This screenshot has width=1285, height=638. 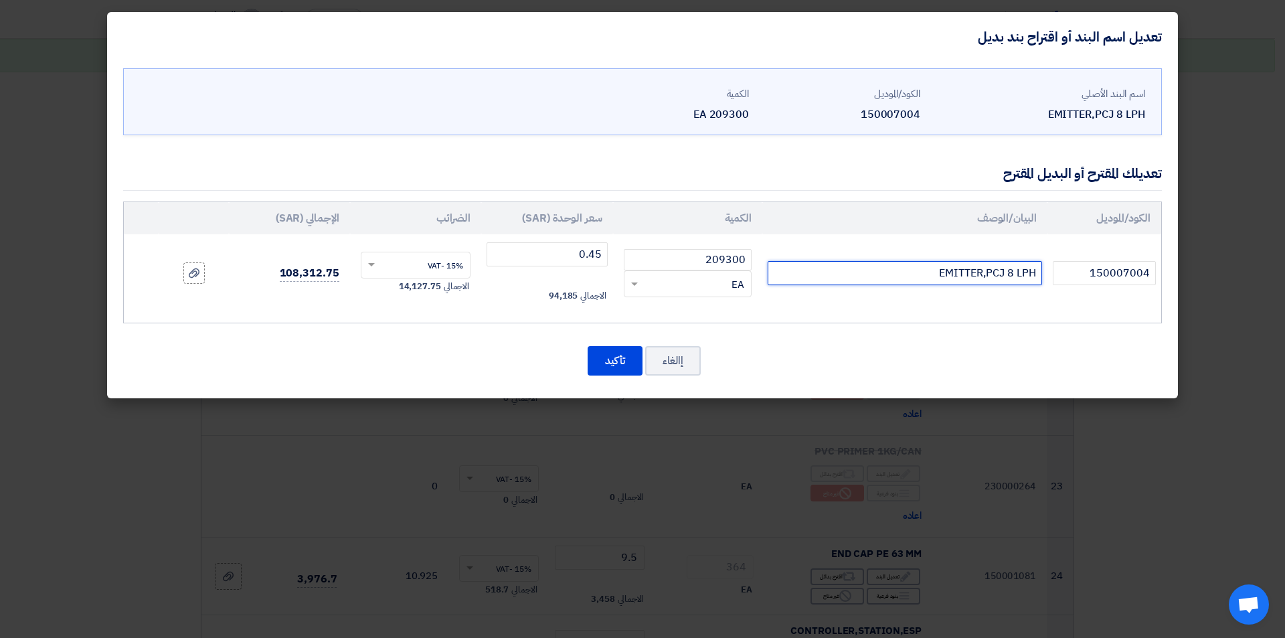 I want to click on th: الإجمالي (SAR), so click(x=289, y=218).